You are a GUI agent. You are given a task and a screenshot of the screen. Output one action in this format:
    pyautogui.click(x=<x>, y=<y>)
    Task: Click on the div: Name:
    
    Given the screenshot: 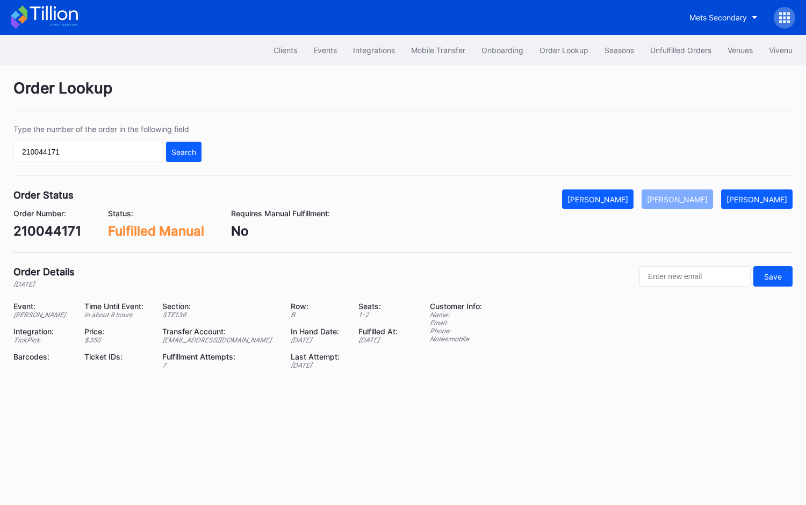 What is the action you would take?
    pyautogui.click(x=455, y=315)
    